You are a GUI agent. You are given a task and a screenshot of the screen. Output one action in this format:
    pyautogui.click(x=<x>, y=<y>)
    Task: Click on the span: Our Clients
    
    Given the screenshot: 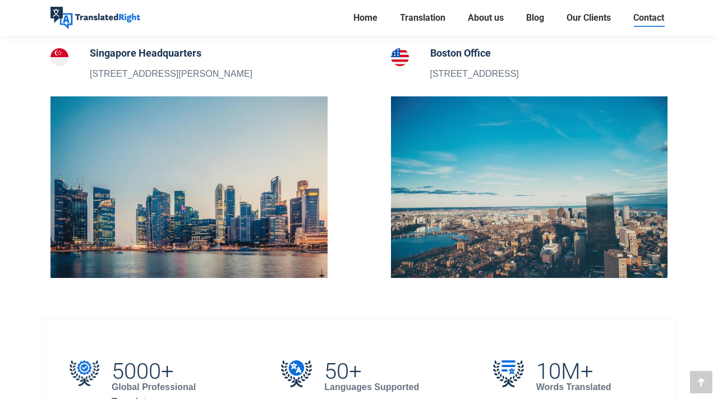 What is the action you would take?
    pyautogui.click(x=589, y=18)
    